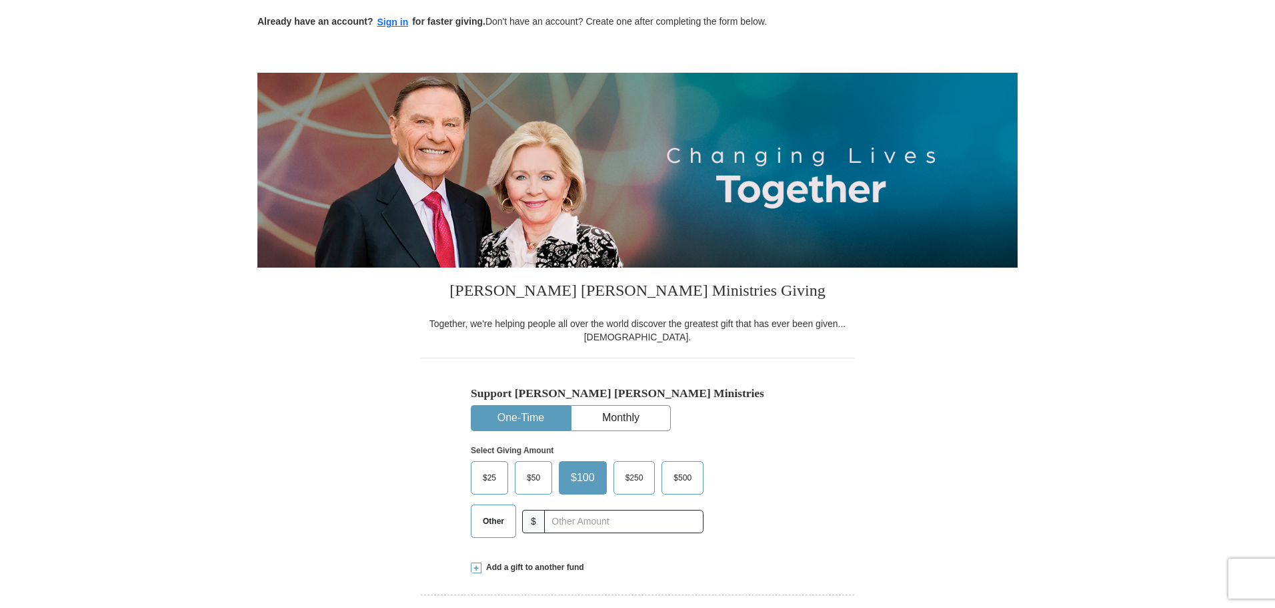 The image size is (1275, 608). What do you see at coordinates (638, 22) in the screenshot?
I see `p: Don't have an account? Create one after completing the form below.` at bounding box center [638, 22].